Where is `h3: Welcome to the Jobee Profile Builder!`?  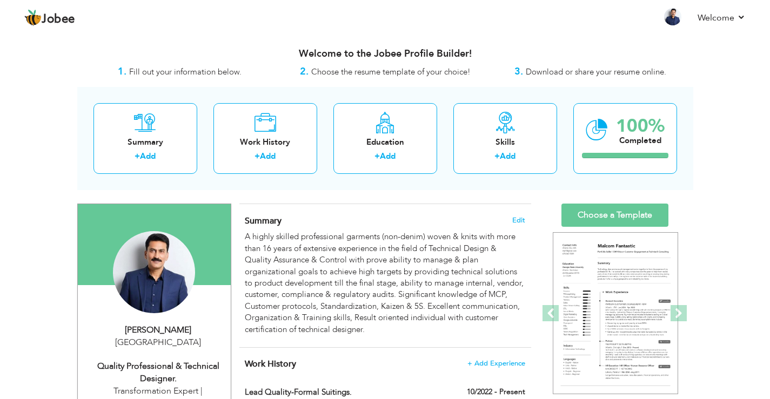
h3: Welcome to the Jobee Profile Builder! is located at coordinates (385, 54).